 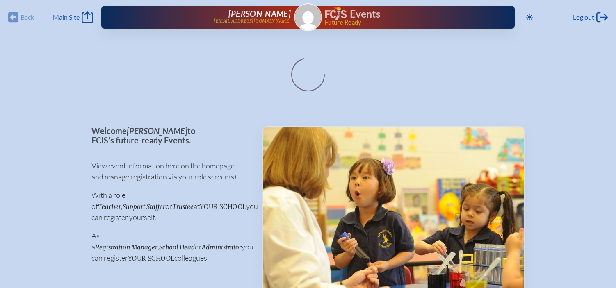 What do you see at coordinates (407, 16) in the screenshot?
I see `div: FCIS Events — Future ready` at bounding box center [407, 16].